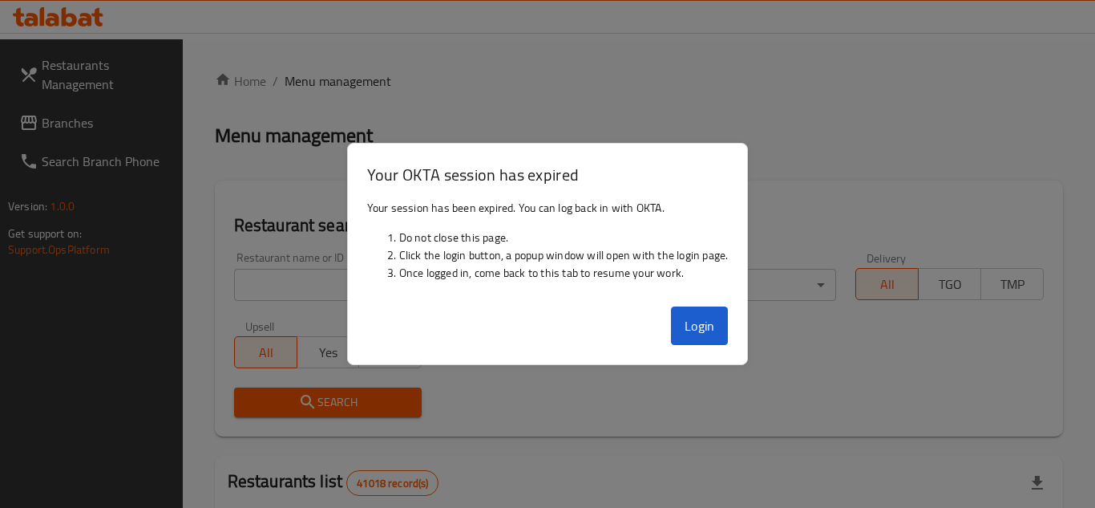 The width and height of the screenshot is (1095, 508). Describe the element at coordinates (700, 326) in the screenshot. I see `button: Login` at that location.